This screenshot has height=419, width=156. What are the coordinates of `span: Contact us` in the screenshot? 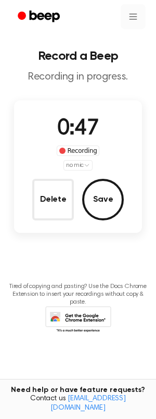 It's located at (78, 404).